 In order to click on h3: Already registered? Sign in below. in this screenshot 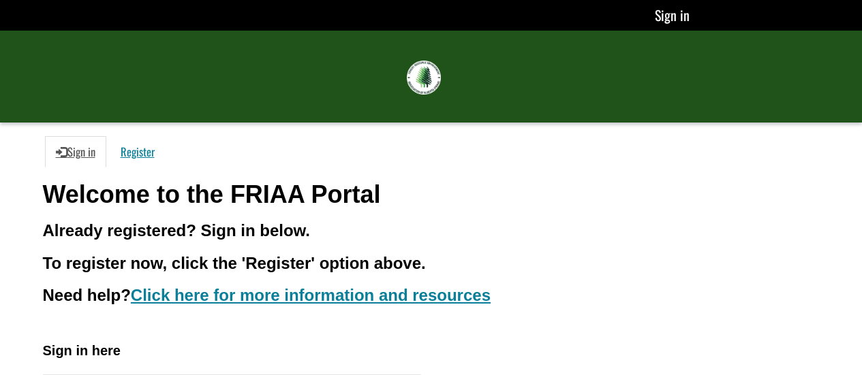, I will do `click(431, 231)`.